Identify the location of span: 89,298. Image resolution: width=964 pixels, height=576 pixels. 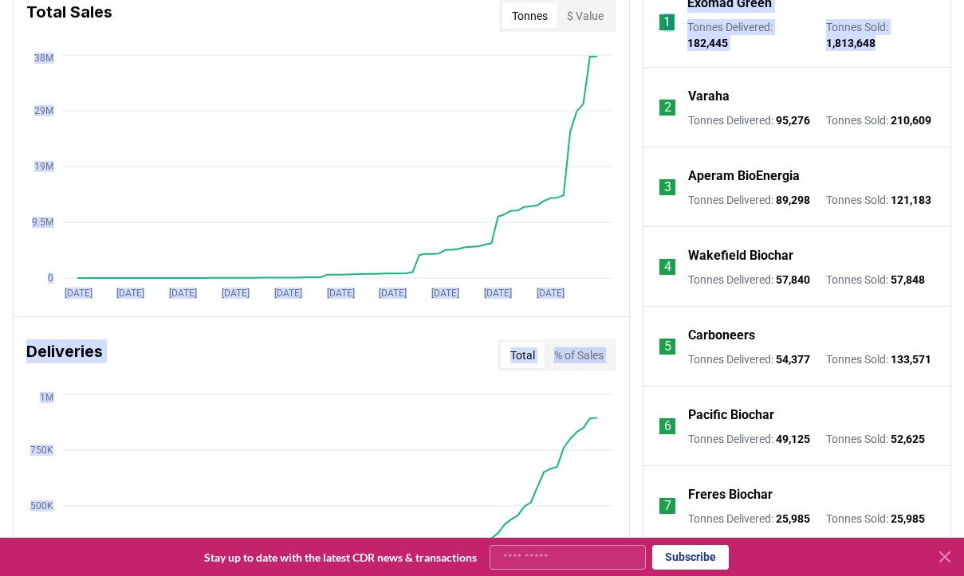
(792, 200).